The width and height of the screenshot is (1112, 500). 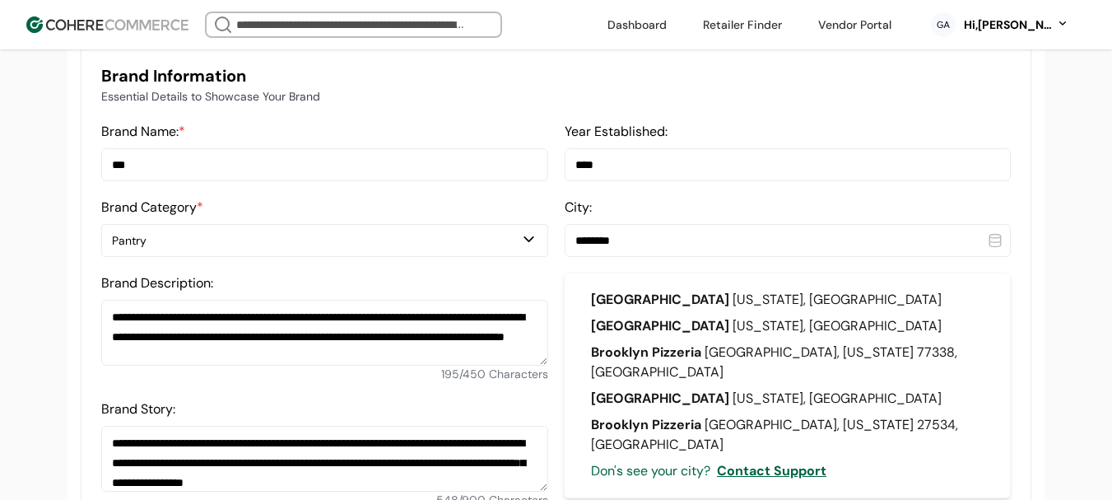 I want to click on span: Contact Support, so click(x=771, y=470).